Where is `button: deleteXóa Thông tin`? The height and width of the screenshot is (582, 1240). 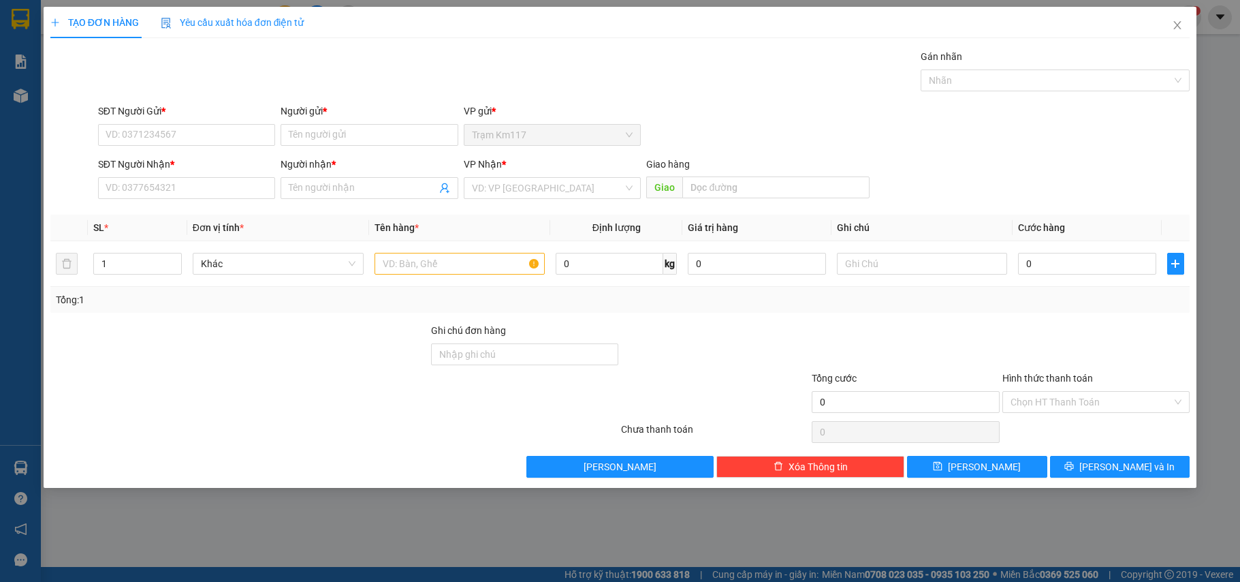 button: deleteXóa Thông tin is located at coordinates (810, 467).